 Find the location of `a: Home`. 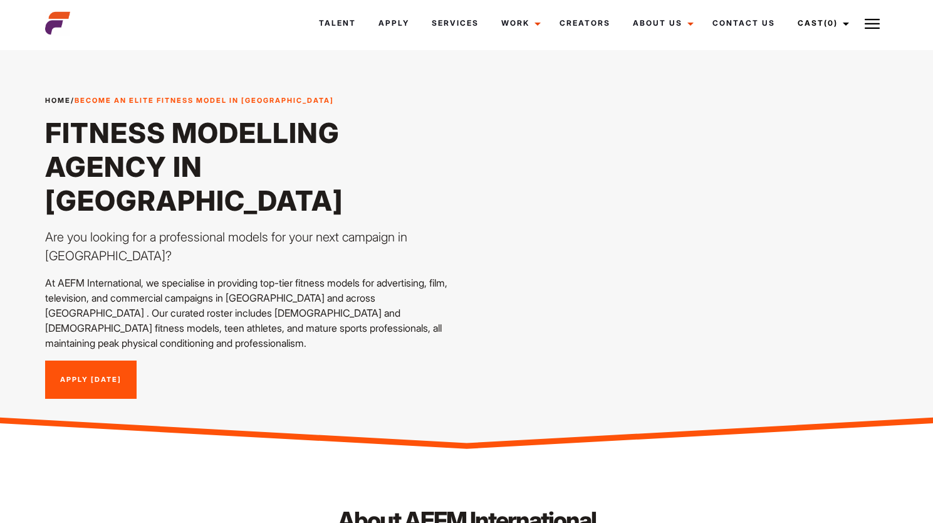

a: Home is located at coordinates (58, 100).